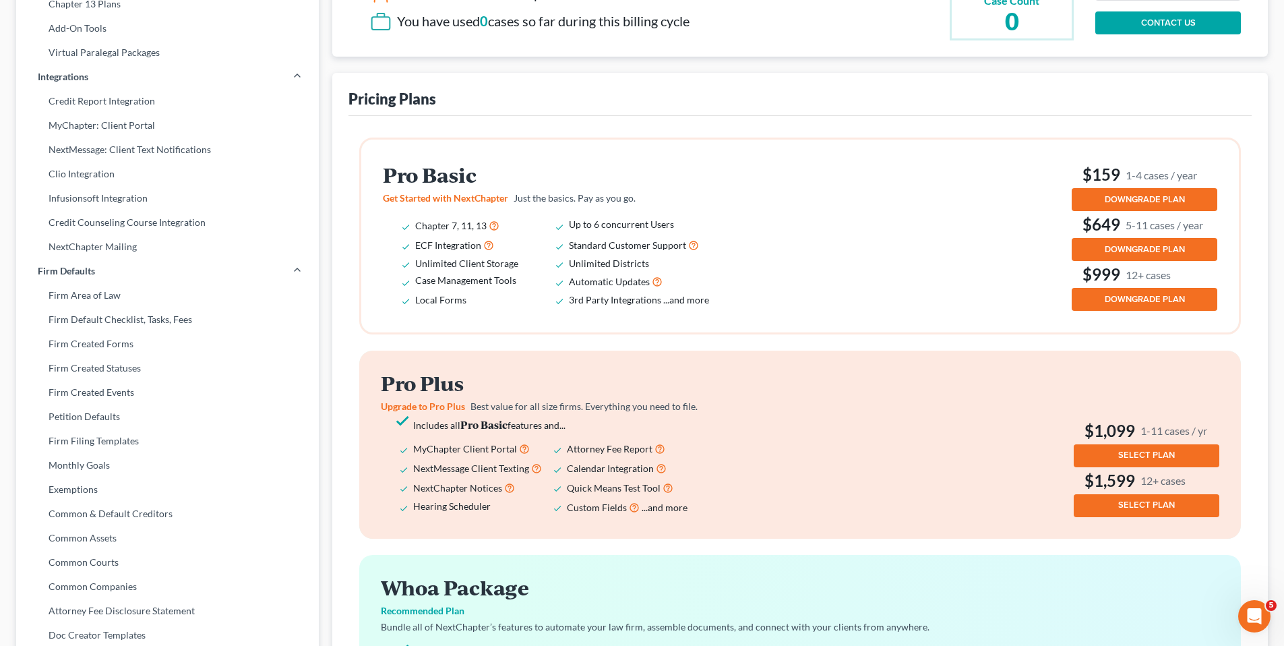  What do you see at coordinates (167, 611) in the screenshot?
I see `a: Attorney Fee Disclosure Statement` at bounding box center [167, 611].